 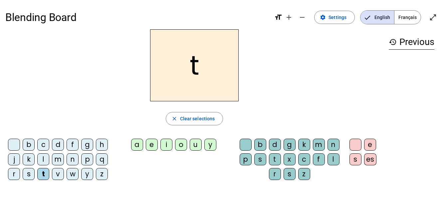 I want to click on mat-icon: close, so click(x=175, y=119).